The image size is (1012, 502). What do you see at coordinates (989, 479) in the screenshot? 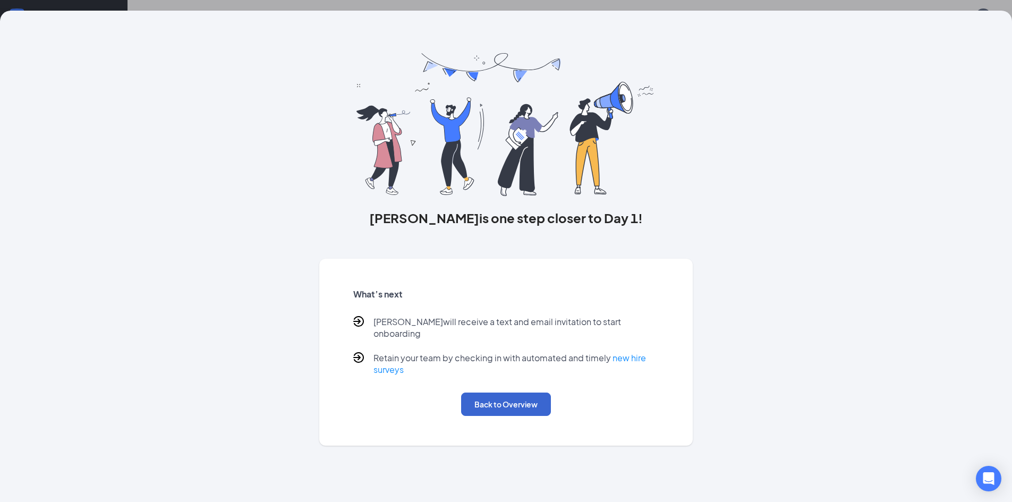
I see `div: Open Intercom Messenger` at bounding box center [989, 479].